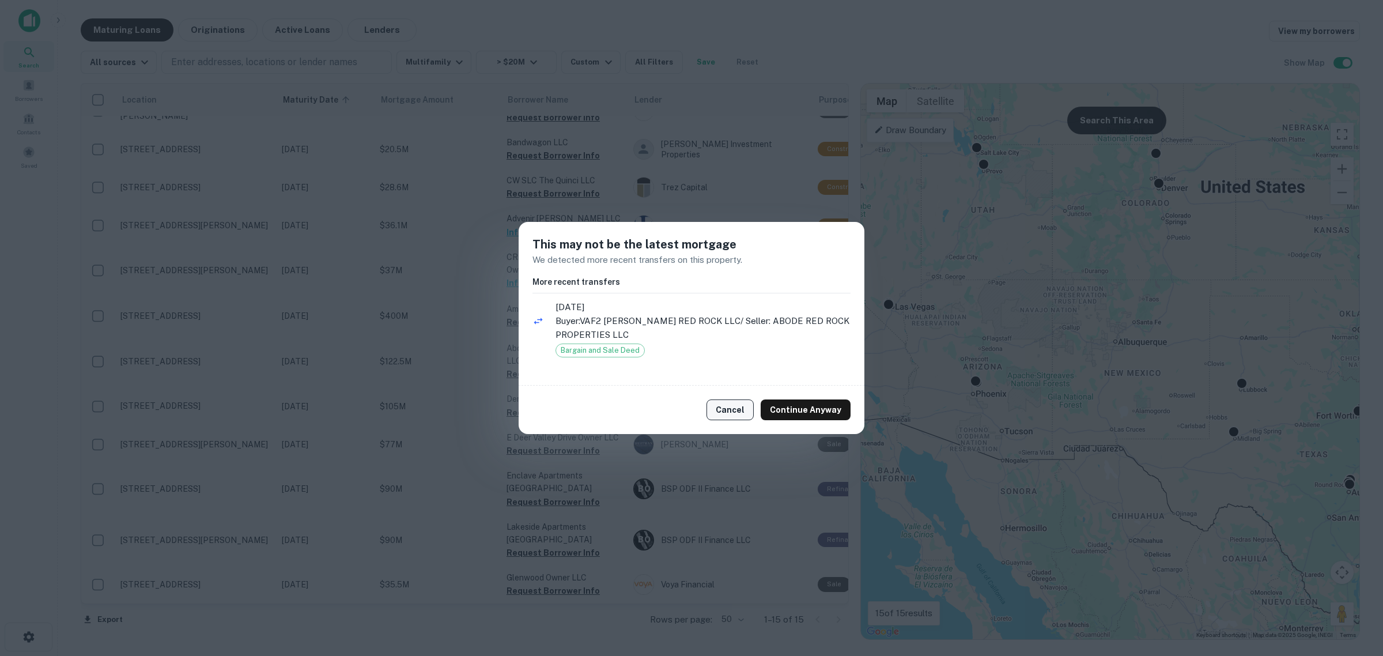  Describe the element at coordinates (806, 410) in the screenshot. I see `button: Continue Anyway` at that location.